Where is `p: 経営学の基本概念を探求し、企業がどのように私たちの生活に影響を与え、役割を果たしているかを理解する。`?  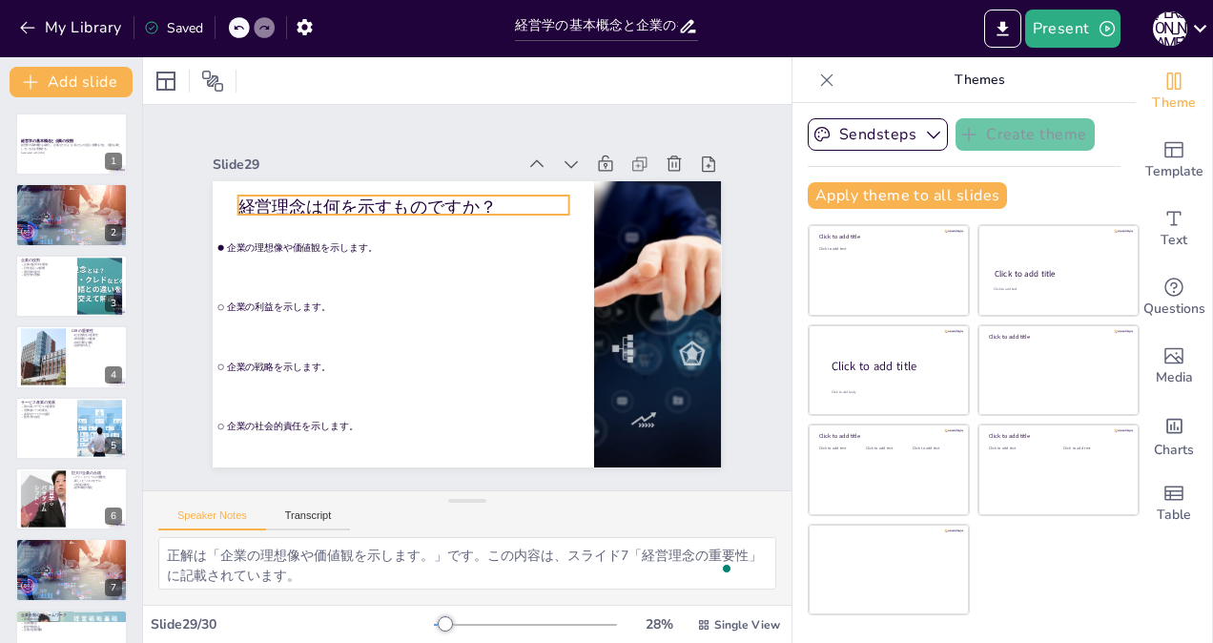
p: 経営学の基本概念を探求し、企業がどのように私たちの生活に影響を与え、役割を果たしているかを理解する。 is located at coordinates (72, 147).